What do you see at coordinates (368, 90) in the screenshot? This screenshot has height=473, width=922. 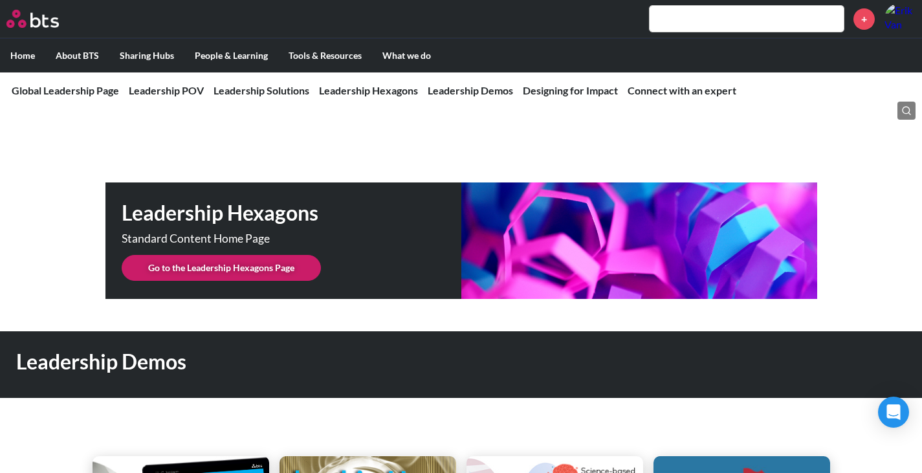 I see `a: Leadership Hexagons` at bounding box center [368, 90].